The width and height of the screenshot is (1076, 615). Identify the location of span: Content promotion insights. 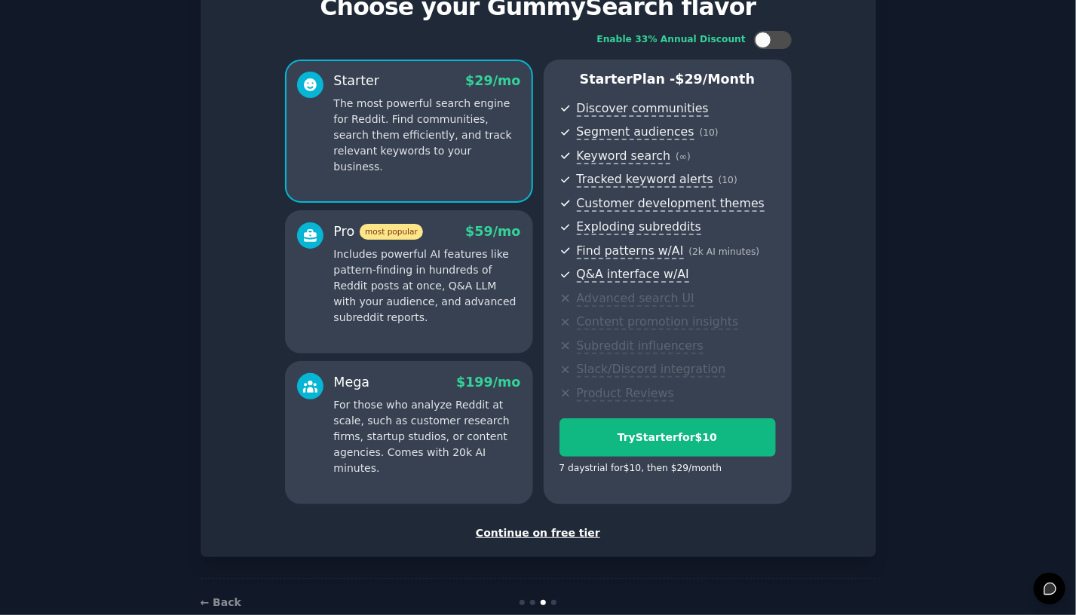
(657, 322).